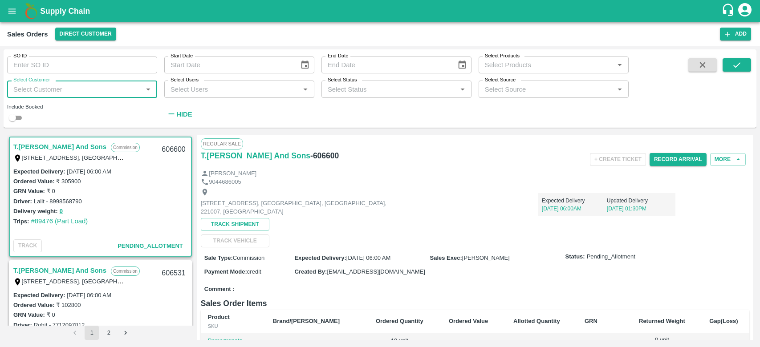  Describe the element at coordinates (85, 34) in the screenshot. I see `button: Select DC` at that location.